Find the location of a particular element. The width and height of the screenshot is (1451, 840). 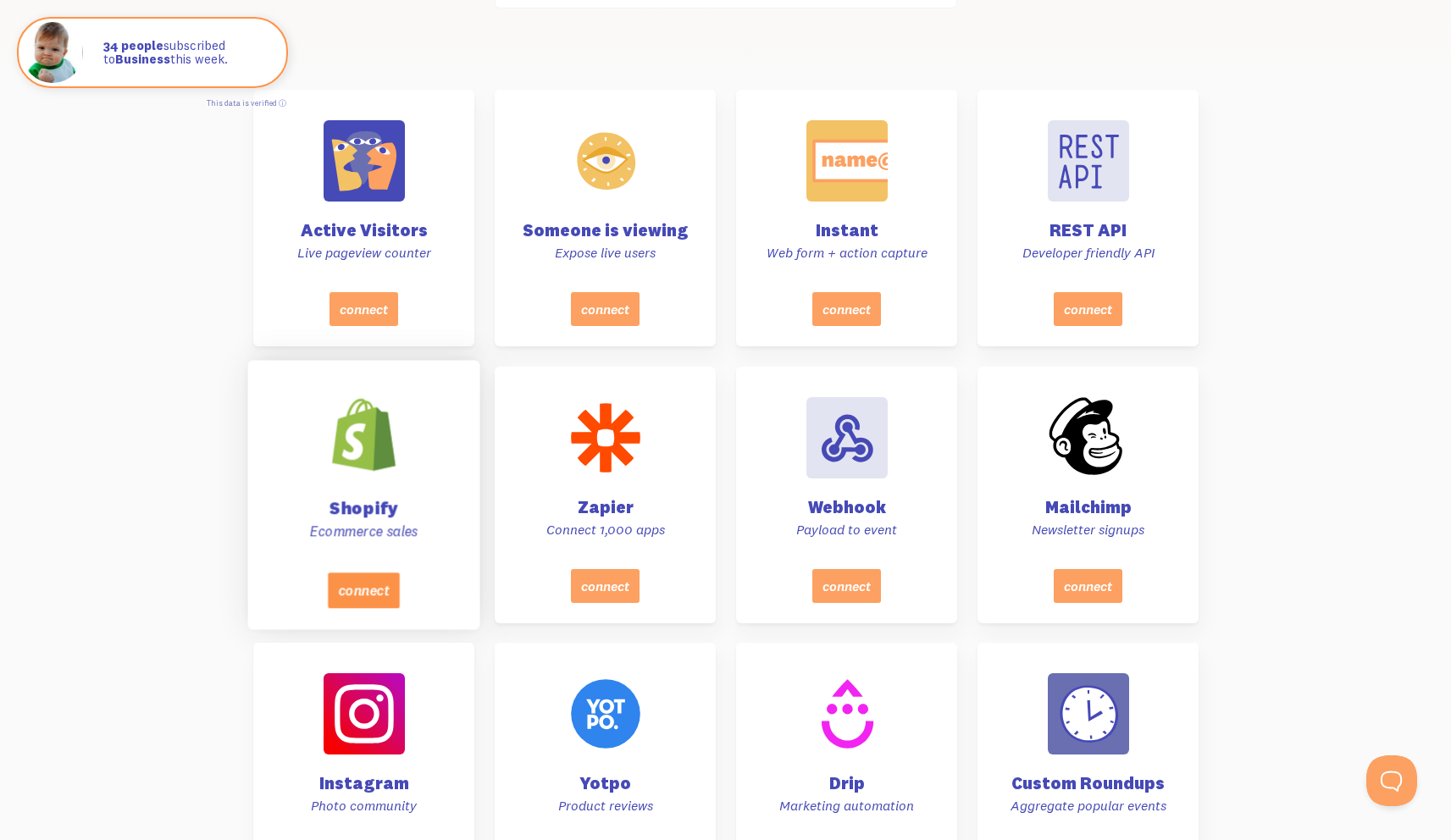

strong: Business is located at coordinates (142, 58).